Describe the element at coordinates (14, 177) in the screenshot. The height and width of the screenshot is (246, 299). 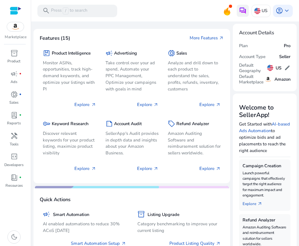
I see `span: book_4` at that location.